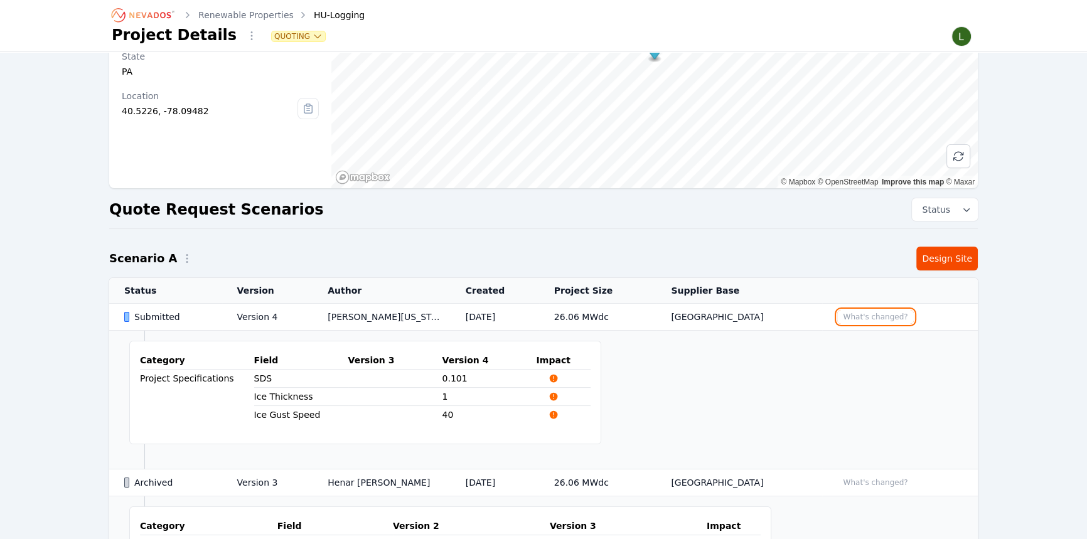 The image size is (1087, 539). Describe the element at coordinates (798, 182) in the screenshot. I see `a: Mapbox` at that location.